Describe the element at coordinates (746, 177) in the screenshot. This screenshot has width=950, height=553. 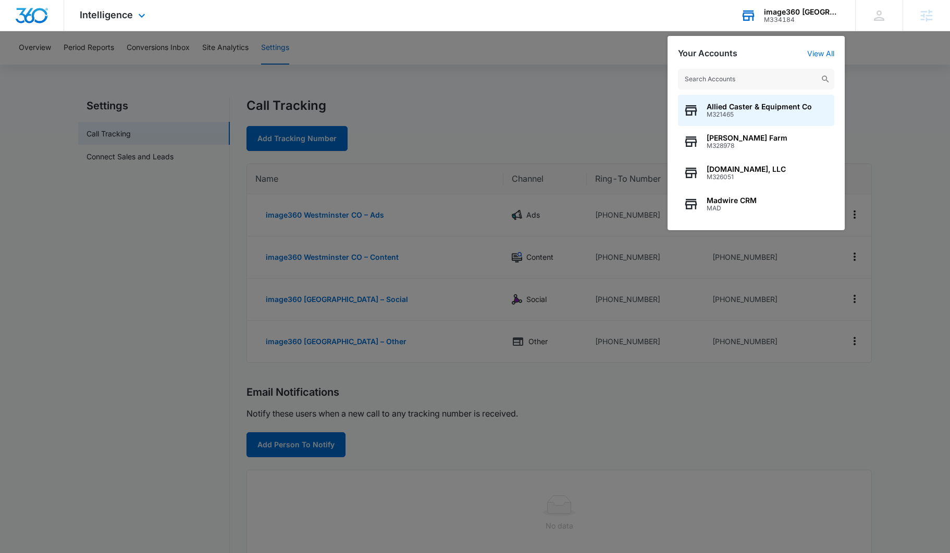
I see `span: M326051` at that location.